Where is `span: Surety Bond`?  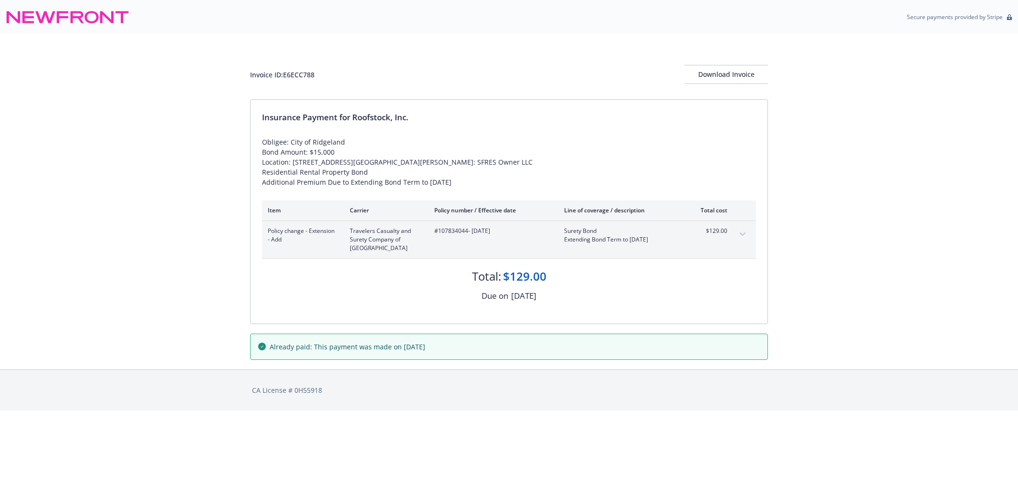
span: Surety Bond is located at coordinates (620, 231).